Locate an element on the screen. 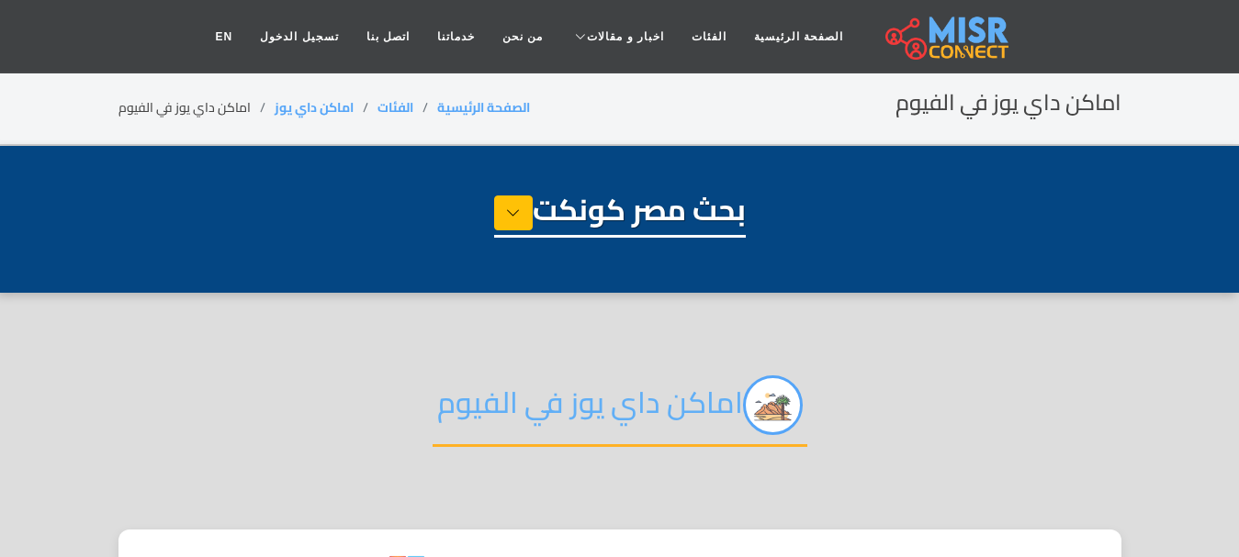 The width and height of the screenshot is (1239, 557). img: awbGIK1ThOJc9QUzHsnl.png is located at coordinates (772, 405).